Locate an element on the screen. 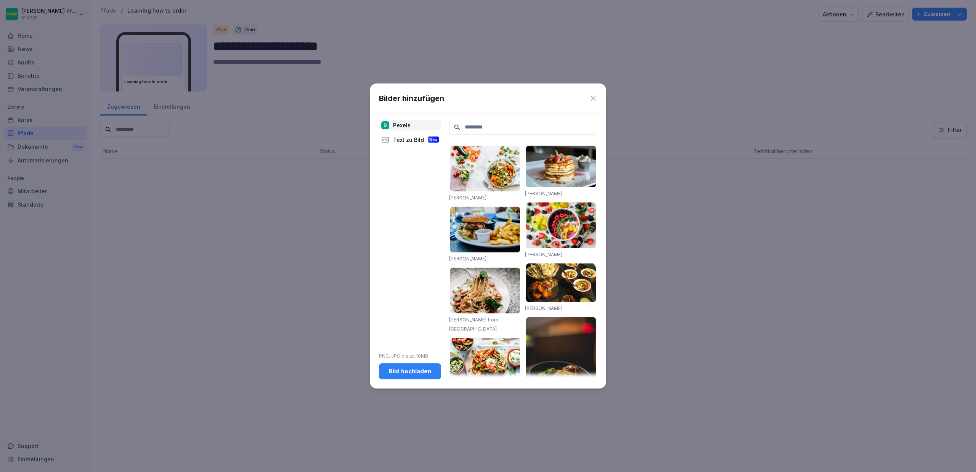 The width and height of the screenshot is (976, 472). div: Pexels is located at coordinates (410, 125).